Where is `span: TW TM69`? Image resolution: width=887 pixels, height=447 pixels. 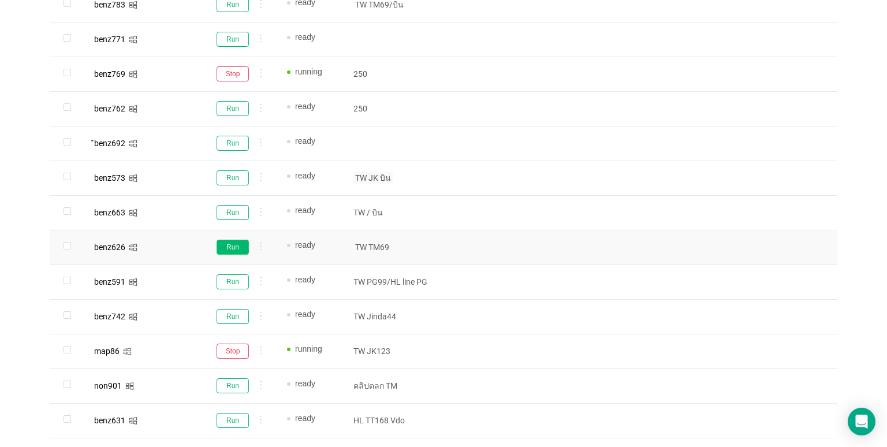
span: TW TM69 is located at coordinates (372, 247).